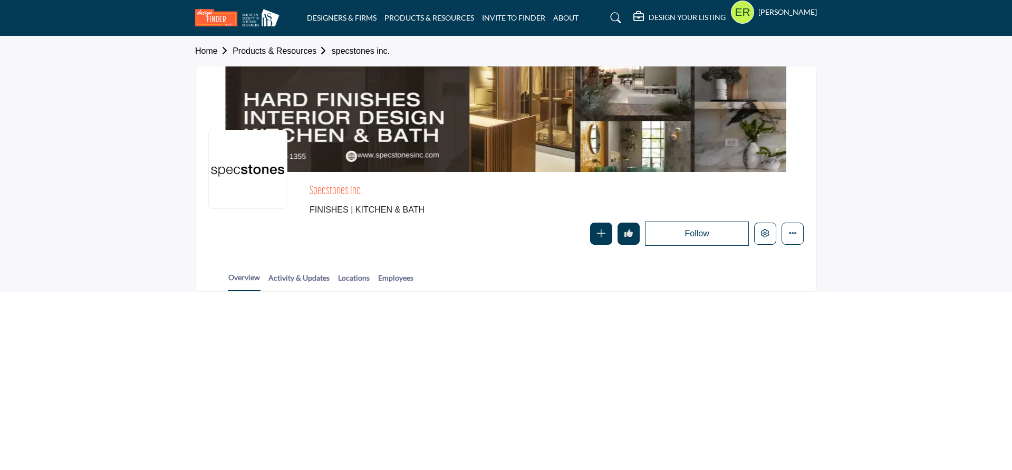 The image size is (1012, 470). I want to click on button: Undo like, so click(629, 234).